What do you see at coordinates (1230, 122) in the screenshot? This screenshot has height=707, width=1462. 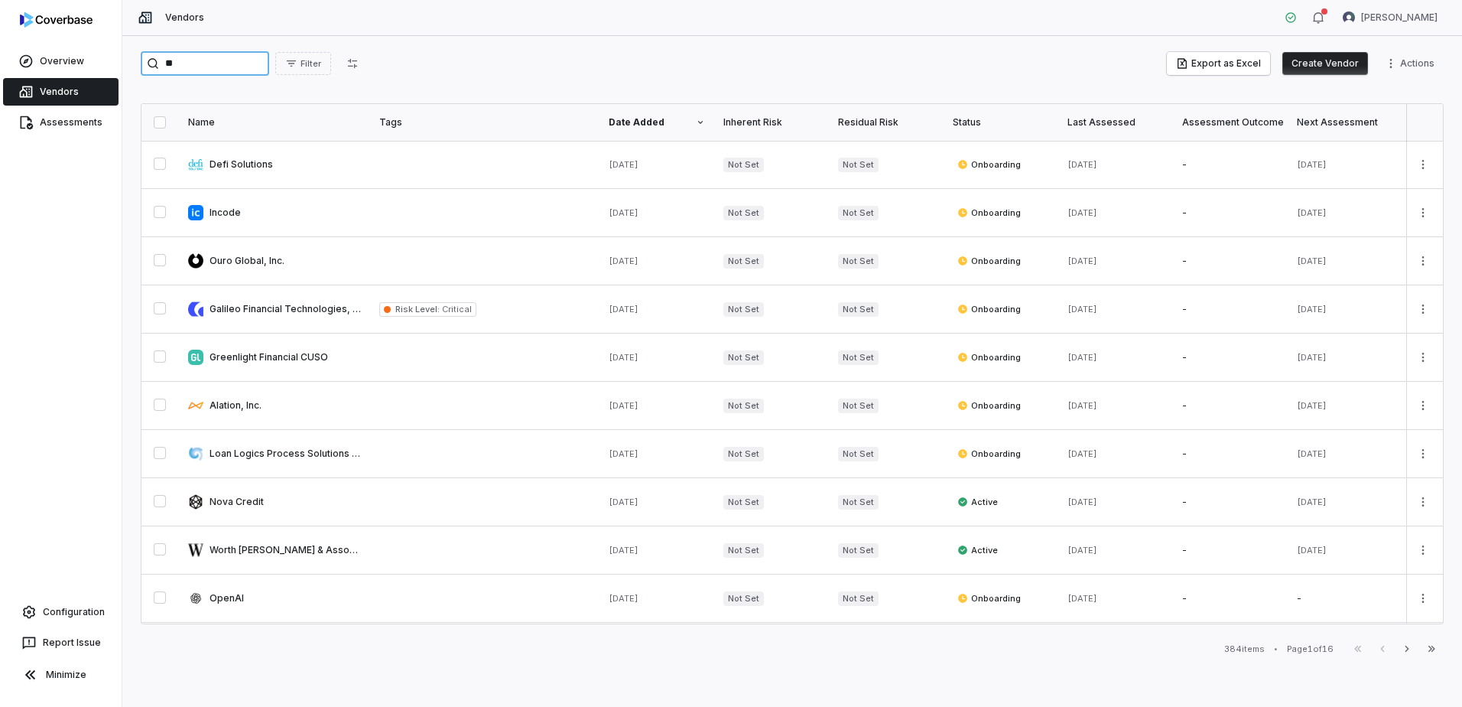 I see `div: Assessment Outcome` at bounding box center [1230, 122].